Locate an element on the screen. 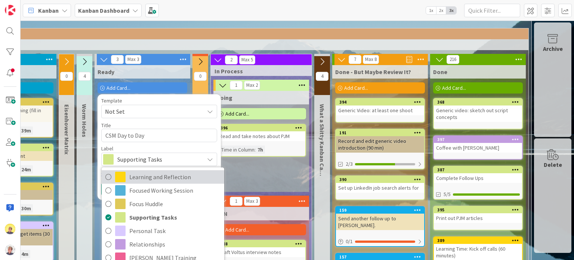  span: Eisenhower Matrix is located at coordinates (67, 129).